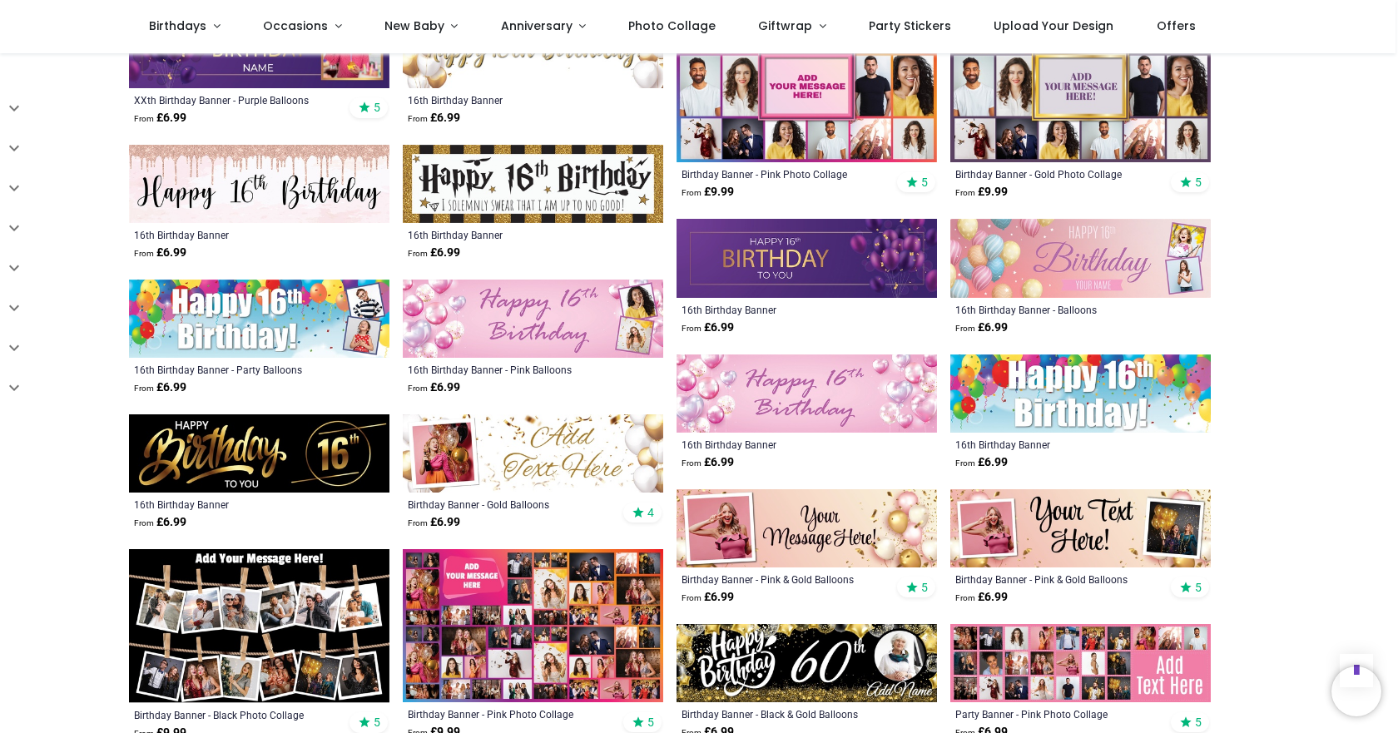 This screenshot has height=733, width=1398. Describe the element at coordinates (785, 26) in the screenshot. I see `span: Giftwrap` at that location.